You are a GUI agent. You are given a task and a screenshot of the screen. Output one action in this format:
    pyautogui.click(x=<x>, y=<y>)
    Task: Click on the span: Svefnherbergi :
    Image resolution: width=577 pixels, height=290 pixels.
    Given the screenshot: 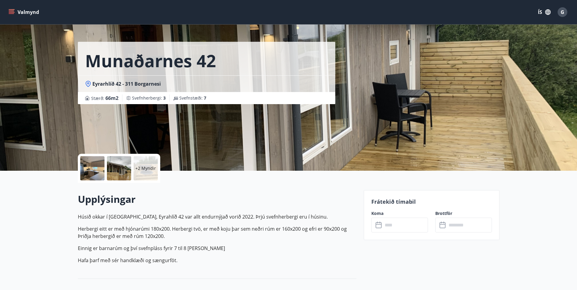 What is the action you would take?
    pyautogui.click(x=149, y=98)
    